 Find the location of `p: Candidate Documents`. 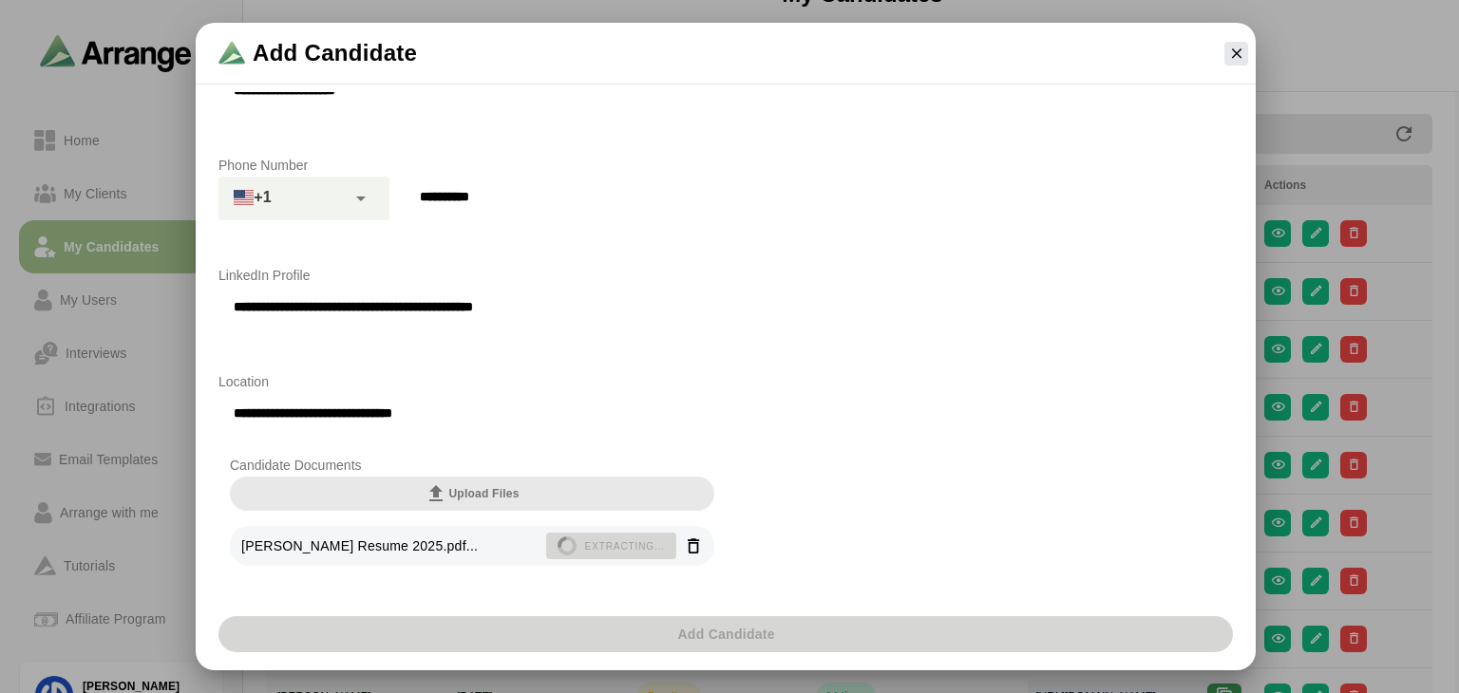

p: Candidate Documents is located at coordinates (472, 465).